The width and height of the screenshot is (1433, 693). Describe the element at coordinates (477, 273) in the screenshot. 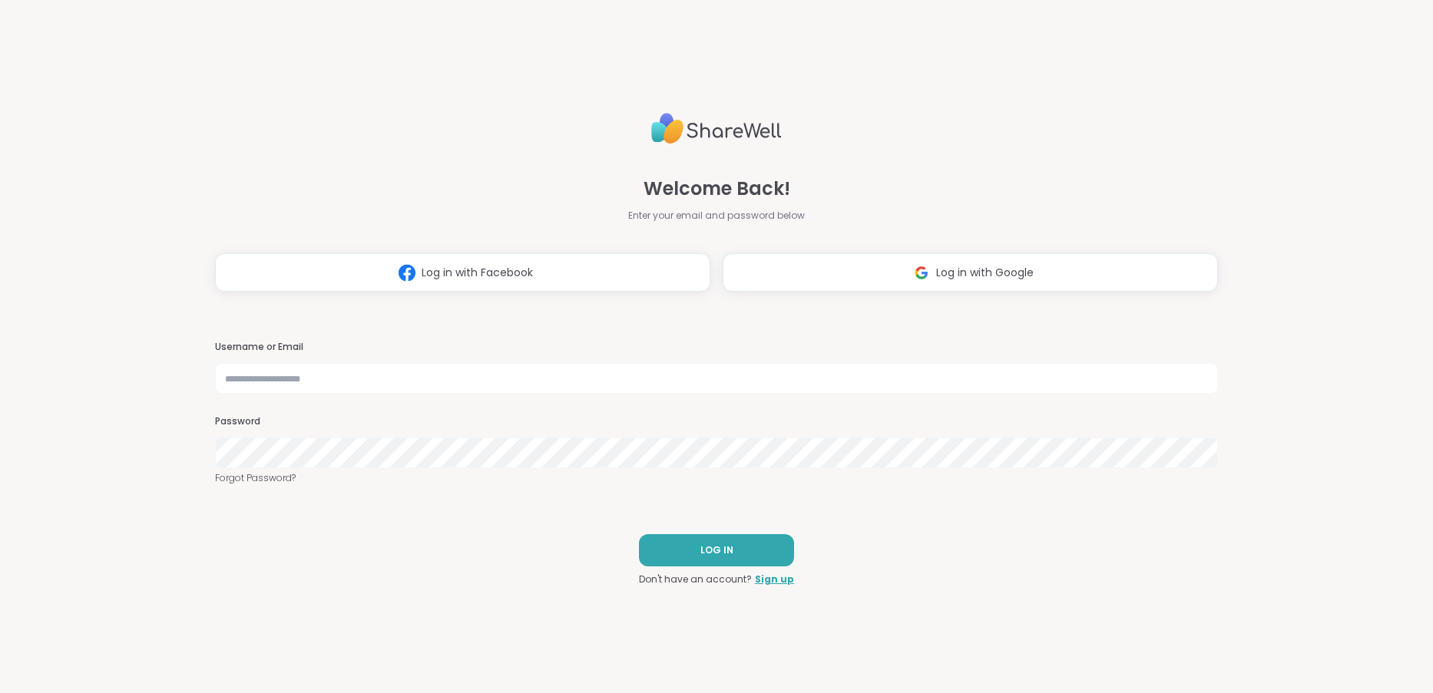

I see `span: Log in with Facebook` at that location.